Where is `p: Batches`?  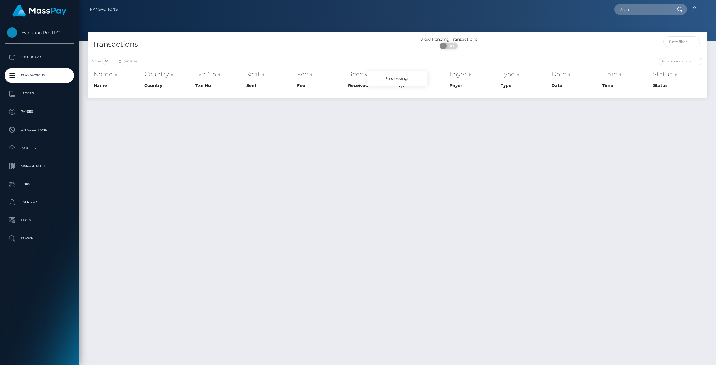
p: Batches is located at coordinates (39, 148).